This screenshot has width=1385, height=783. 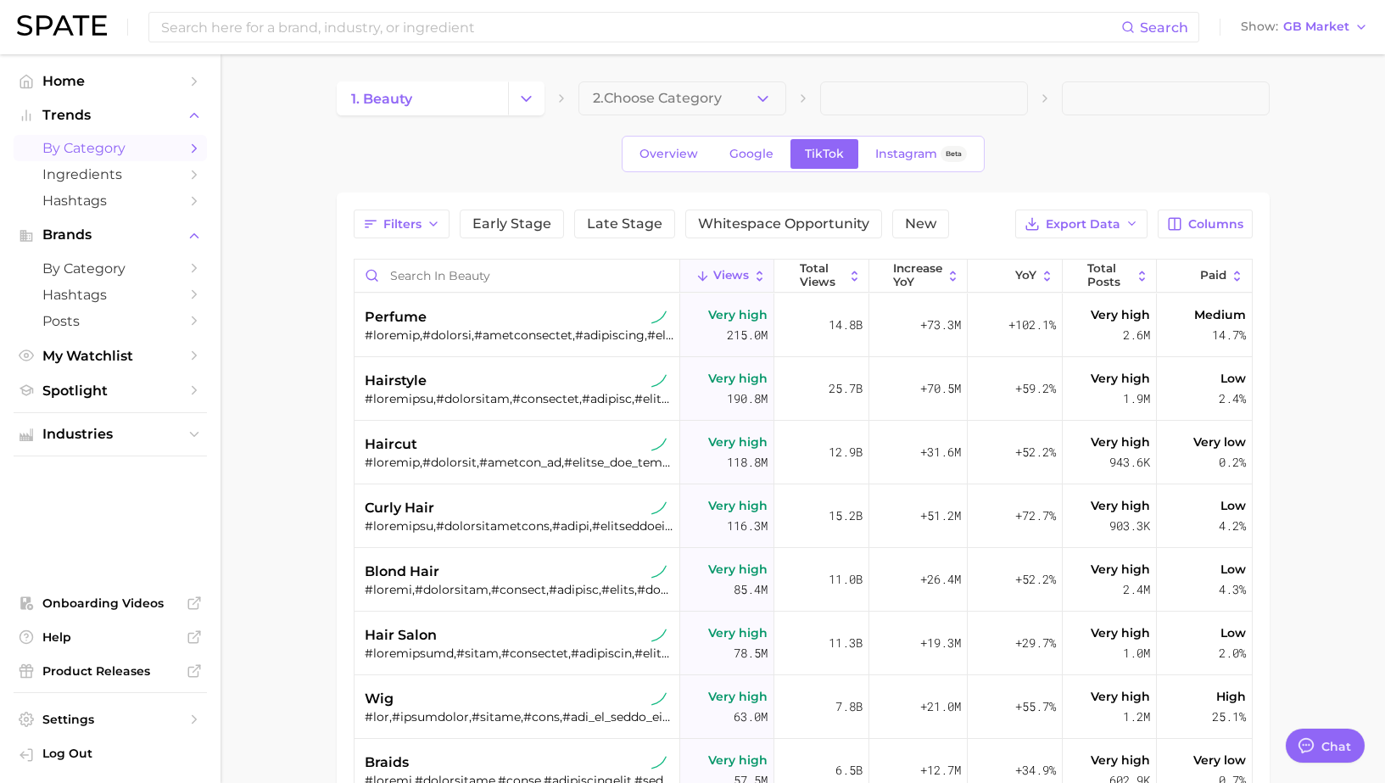 I want to click on span: Industries, so click(x=110, y=434).